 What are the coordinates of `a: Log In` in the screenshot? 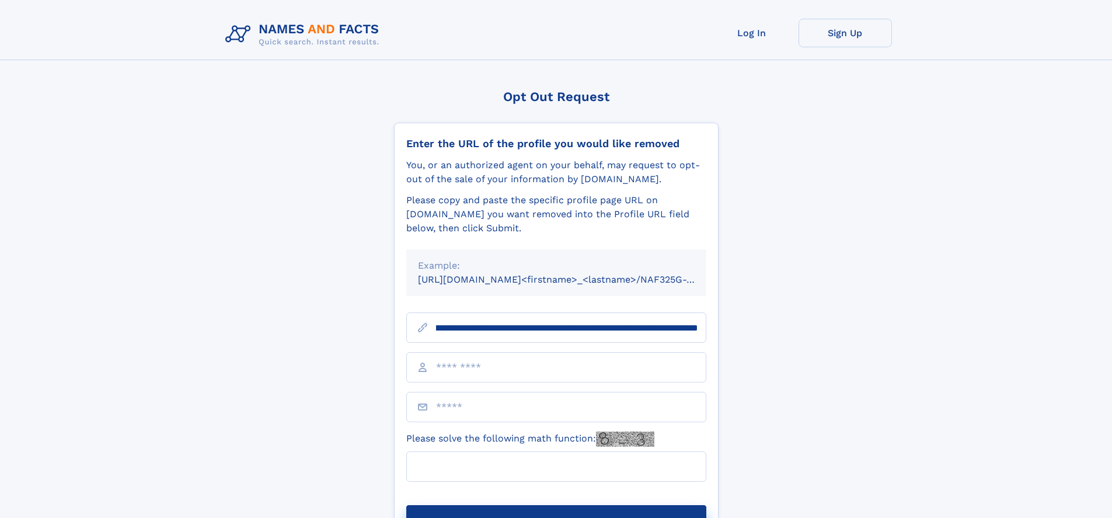 It's located at (752, 33).